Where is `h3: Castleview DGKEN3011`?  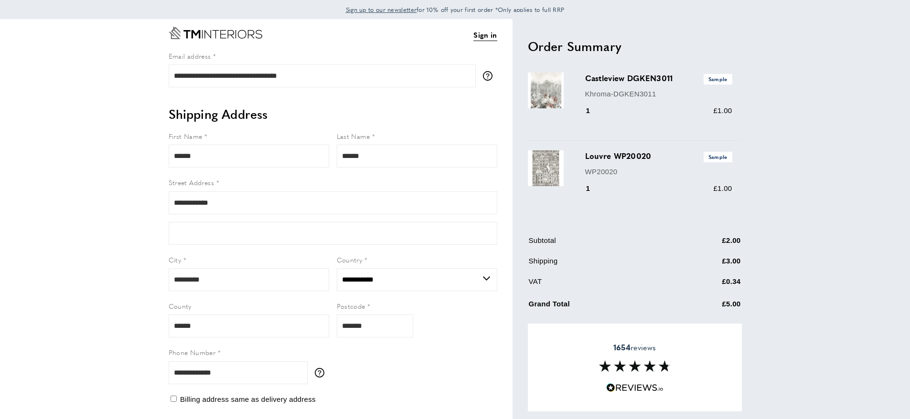 h3: Castleview DGKEN3011 is located at coordinates (659, 78).